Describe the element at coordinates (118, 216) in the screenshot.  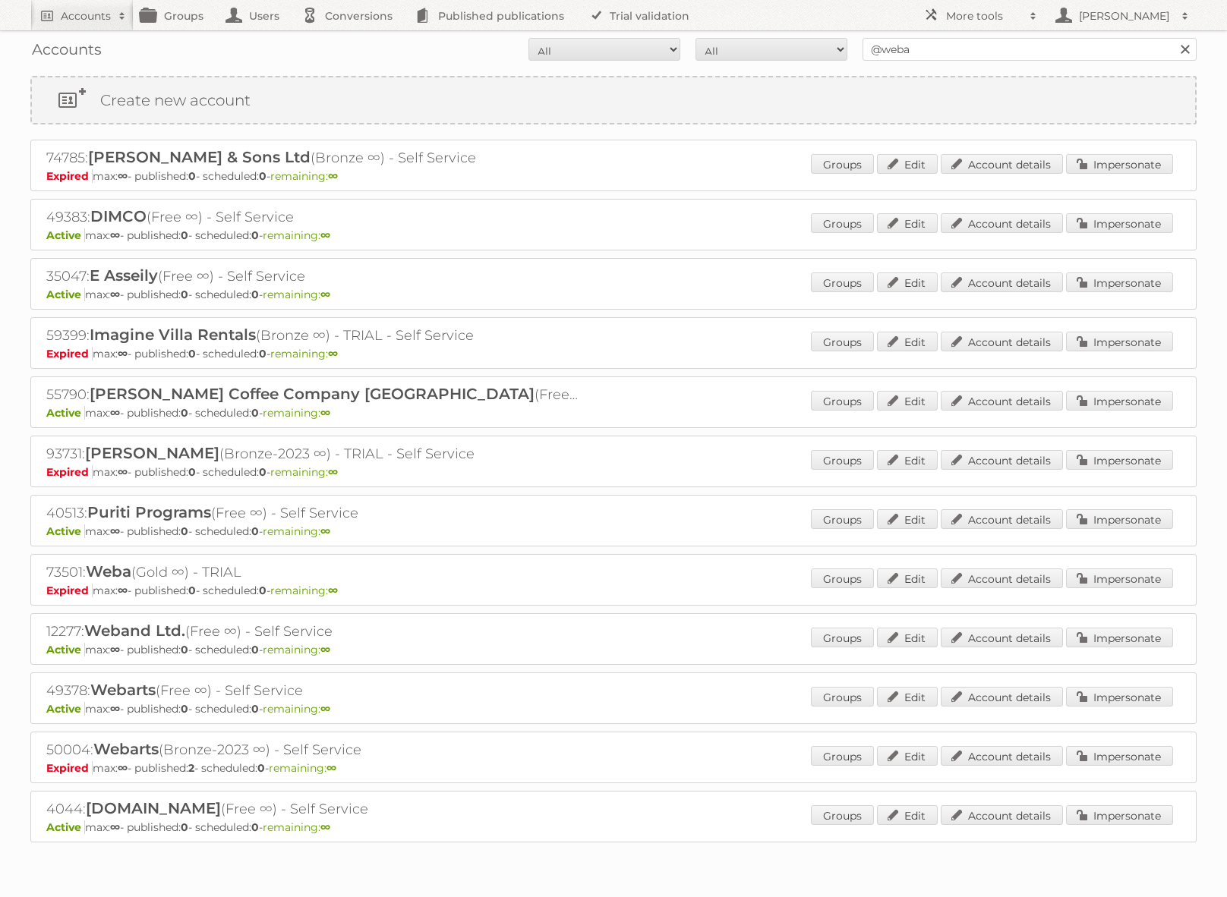
I see `span: DIMCO` at that location.